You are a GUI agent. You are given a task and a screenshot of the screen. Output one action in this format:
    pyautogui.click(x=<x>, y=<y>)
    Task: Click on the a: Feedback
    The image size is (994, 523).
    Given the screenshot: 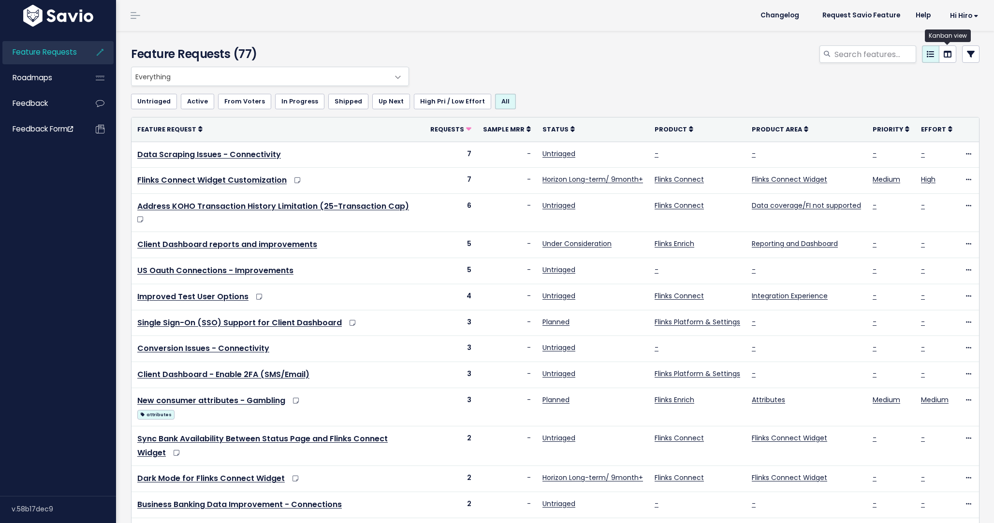 What is the action you would take?
    pyautogui.click(x=41, y=104)
    